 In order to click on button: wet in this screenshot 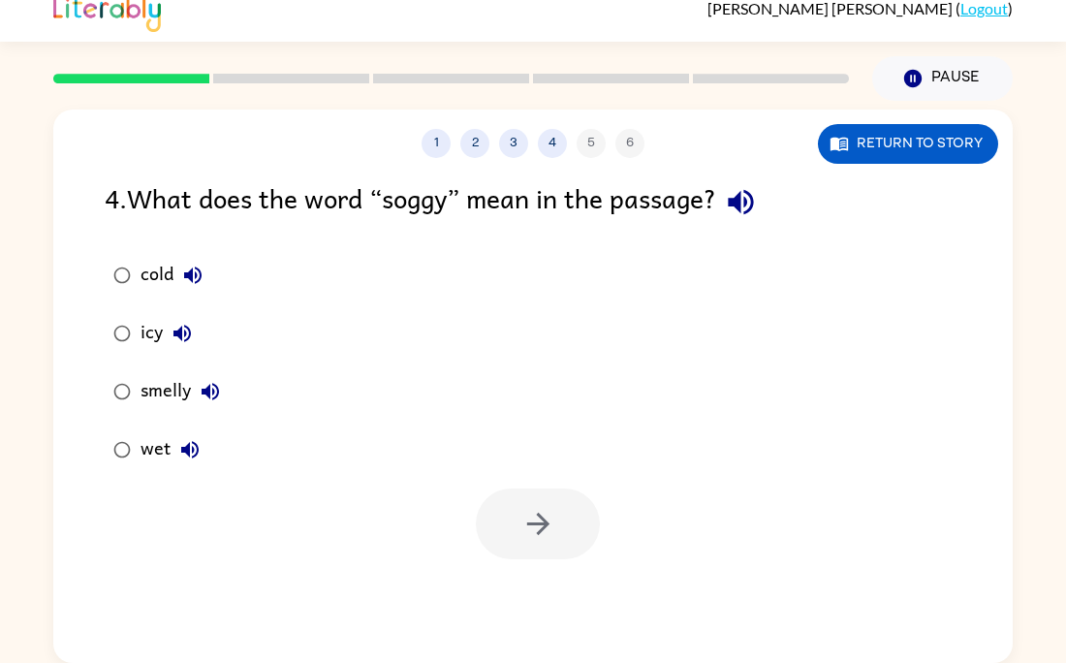, I will do `click(190, 450)`.